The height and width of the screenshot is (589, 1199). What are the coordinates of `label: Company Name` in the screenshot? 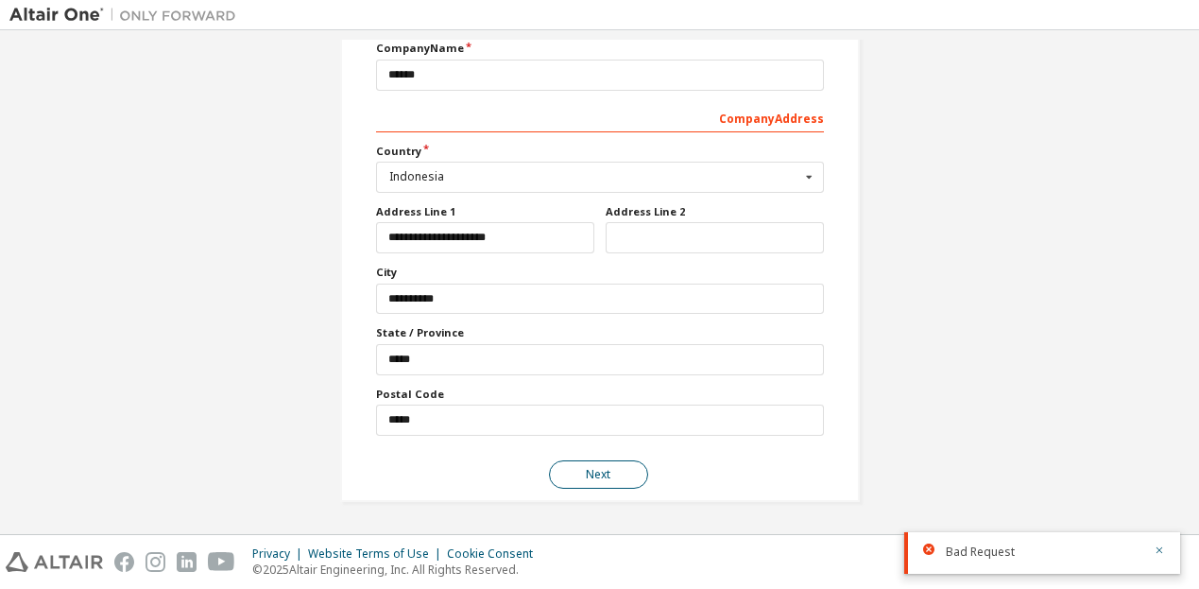 It's located at (600, 48).